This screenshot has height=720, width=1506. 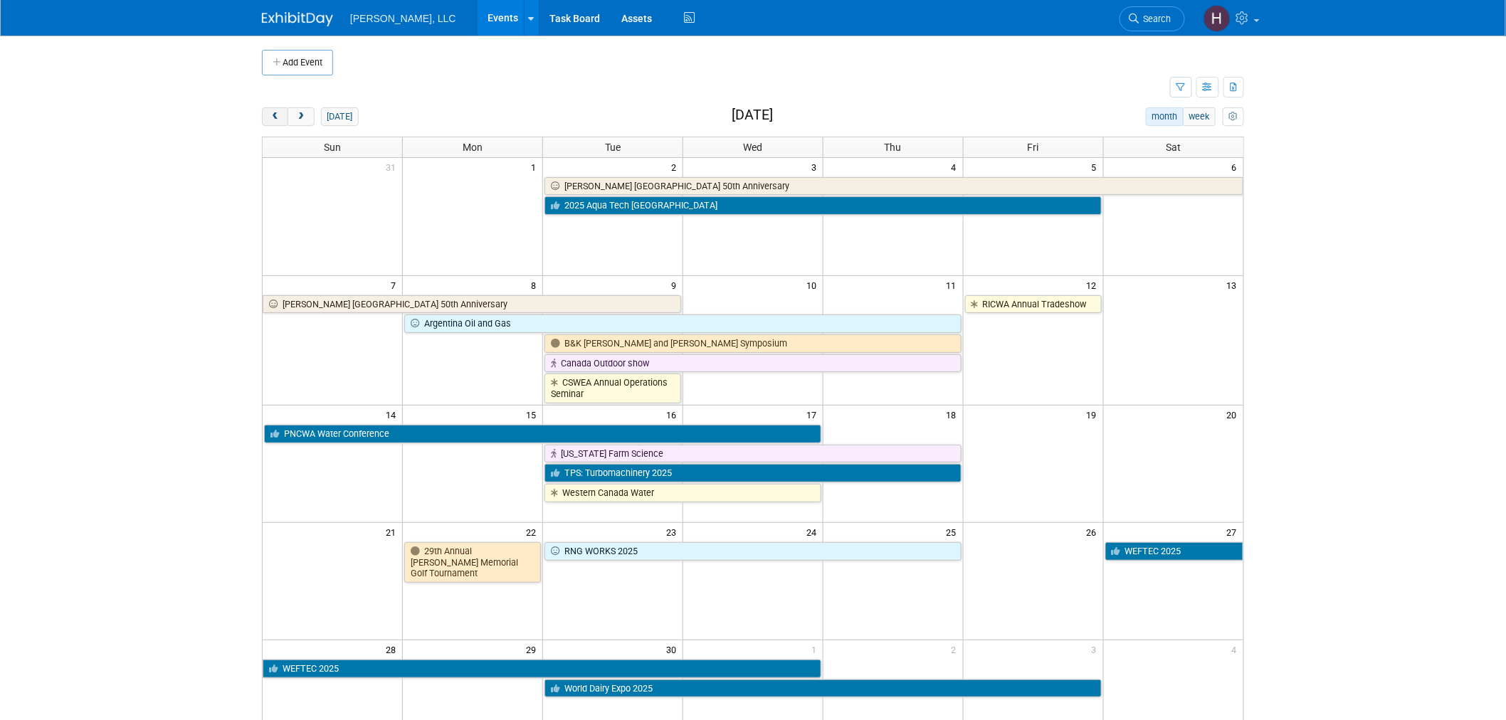 What do you see at coordinates (473, 147) in the screenshot?
I see `span: Mon` at bounding box center [473, 147].